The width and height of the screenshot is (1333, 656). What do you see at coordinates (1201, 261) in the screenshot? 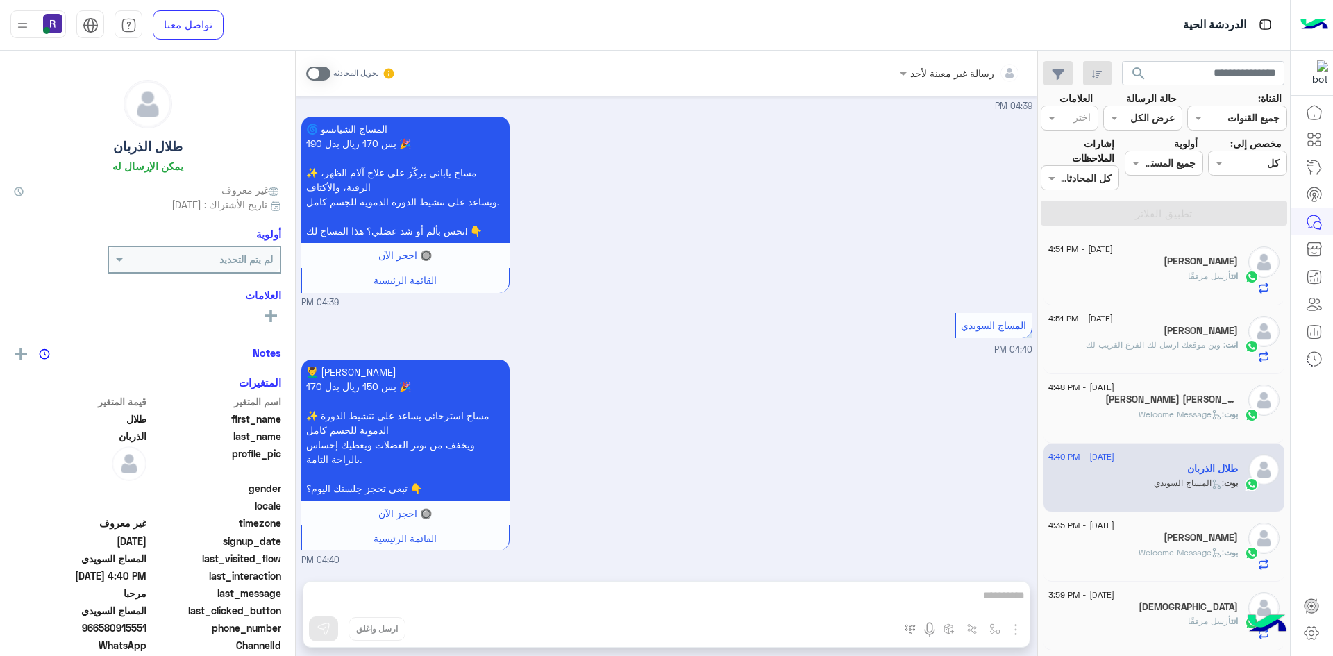
I see `h5: Dr HABIB` at bounding box center [1201, 261].